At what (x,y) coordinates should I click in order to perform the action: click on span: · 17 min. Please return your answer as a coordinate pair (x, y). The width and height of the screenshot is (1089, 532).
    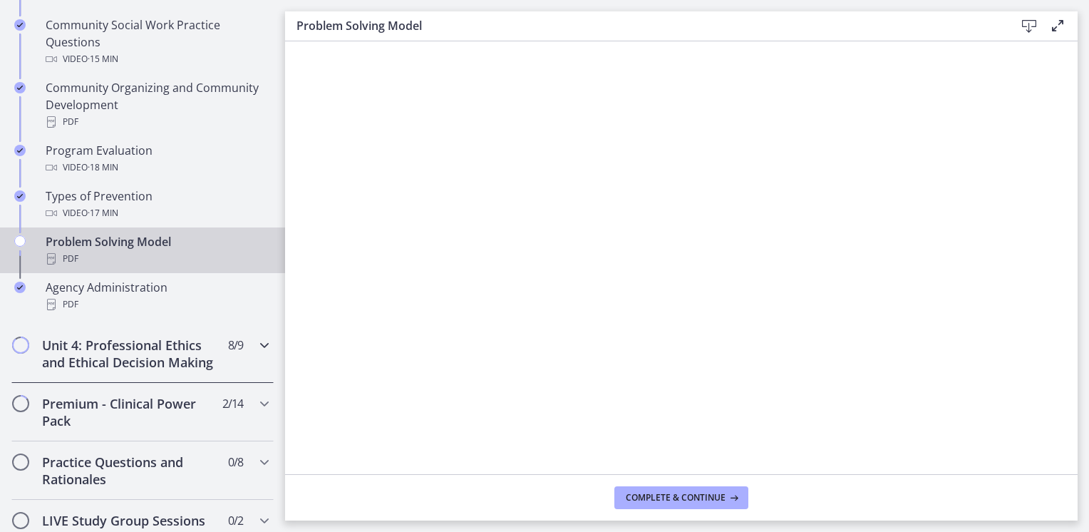
    Looking at the image, I should click on (103, 213).